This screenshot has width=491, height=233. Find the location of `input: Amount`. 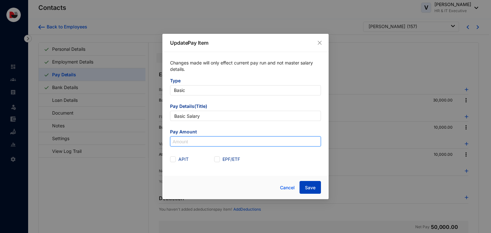

input: Amount is located at coordinates (245, 142).